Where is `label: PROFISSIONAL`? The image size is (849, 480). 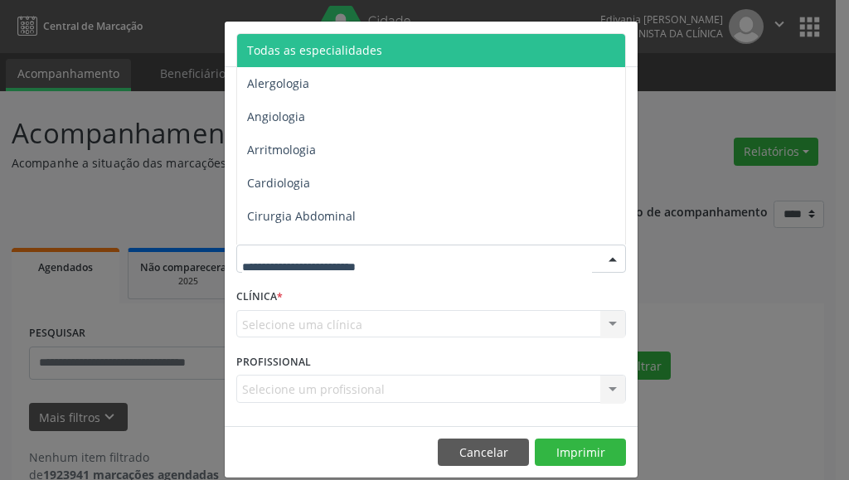 label: PROFISSIONAL is located at coordinates (274, 361).